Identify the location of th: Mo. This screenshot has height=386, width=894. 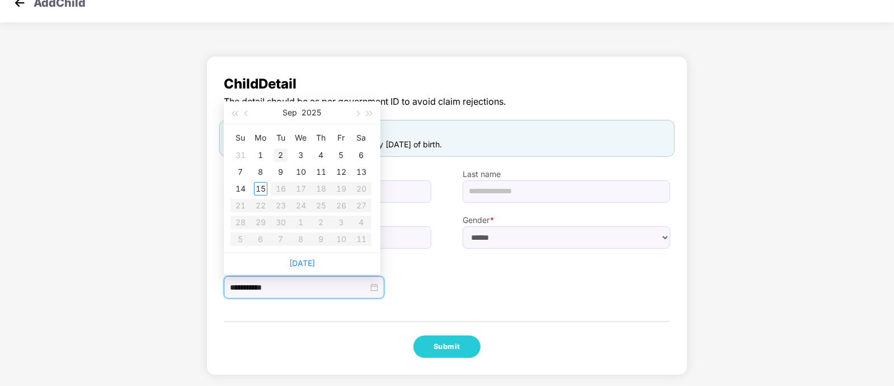
(261, 138).